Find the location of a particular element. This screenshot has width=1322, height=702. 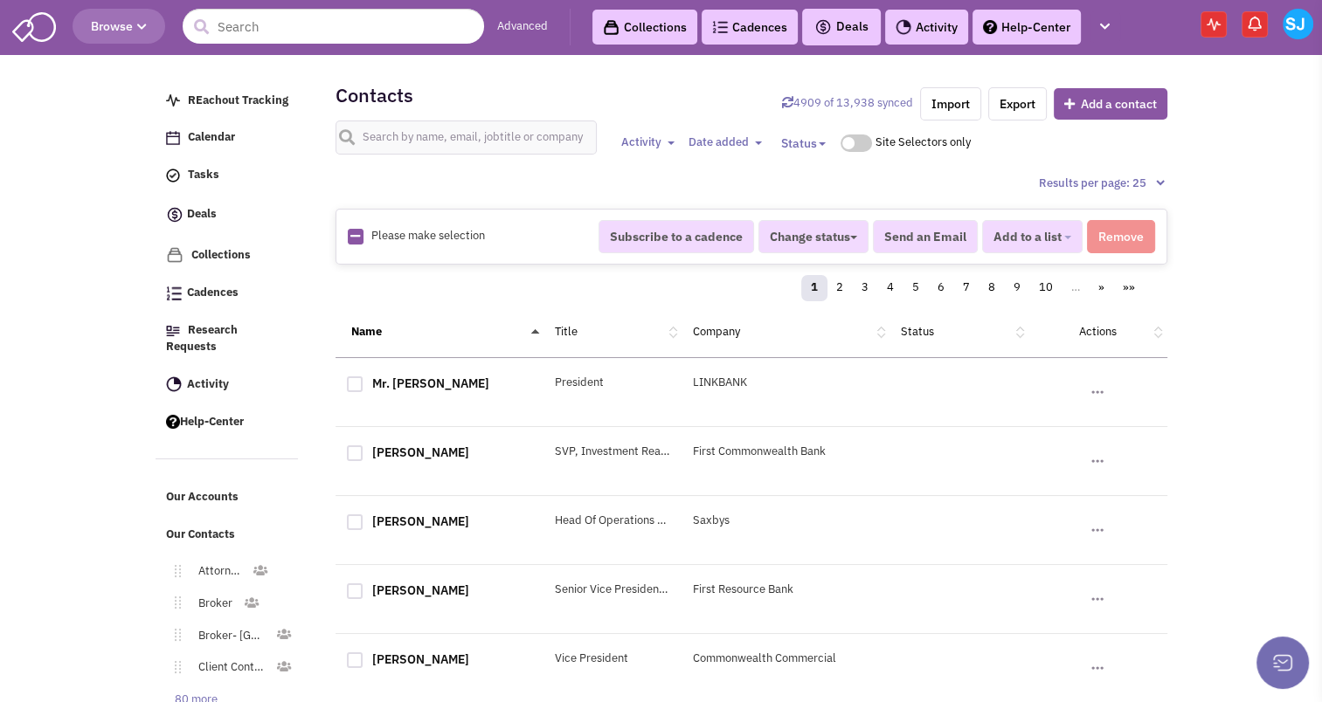

span: Status is located at coordinates (798, 143).